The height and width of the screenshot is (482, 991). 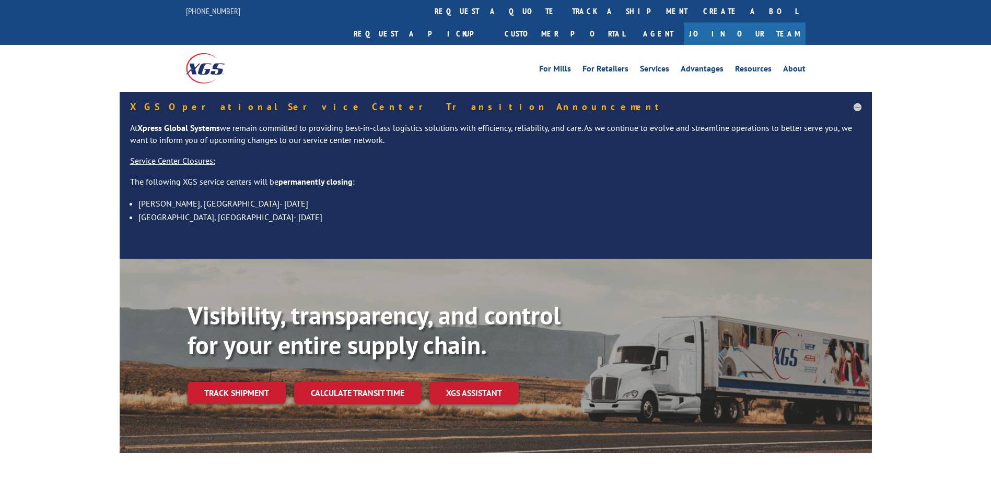 I want to click on a: Join Our Team, so click(x=744, y=33).